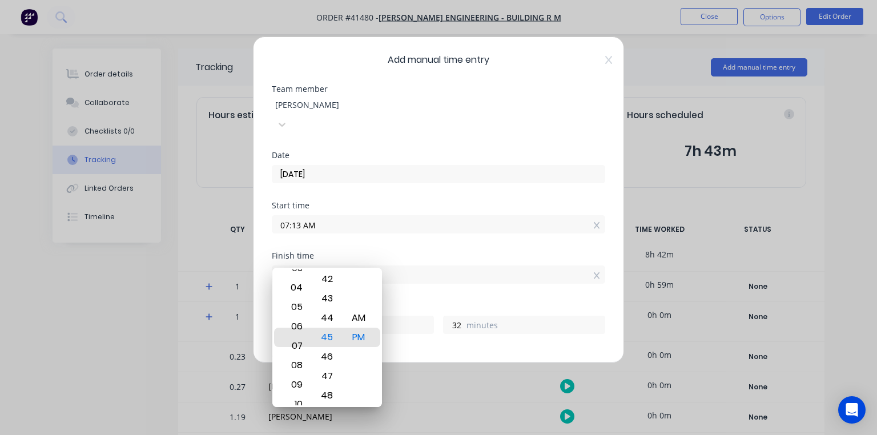 The image size is (877, 435). Describe the element at coordinates (326, 318) in the screenshot. I see `div: 44` at that location.